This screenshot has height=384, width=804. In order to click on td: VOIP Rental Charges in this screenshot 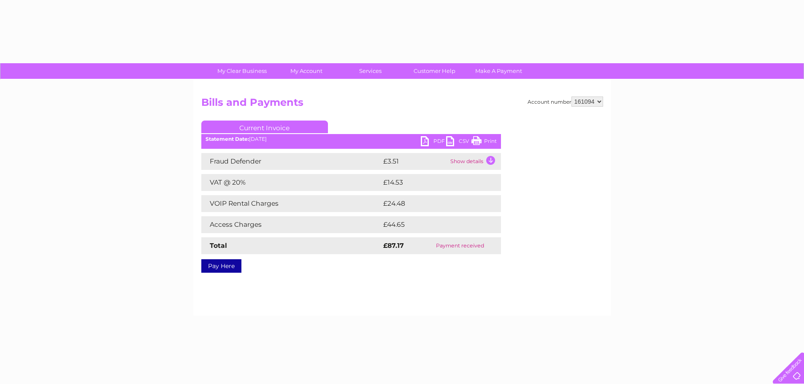, I will do `click(291, 204)`.